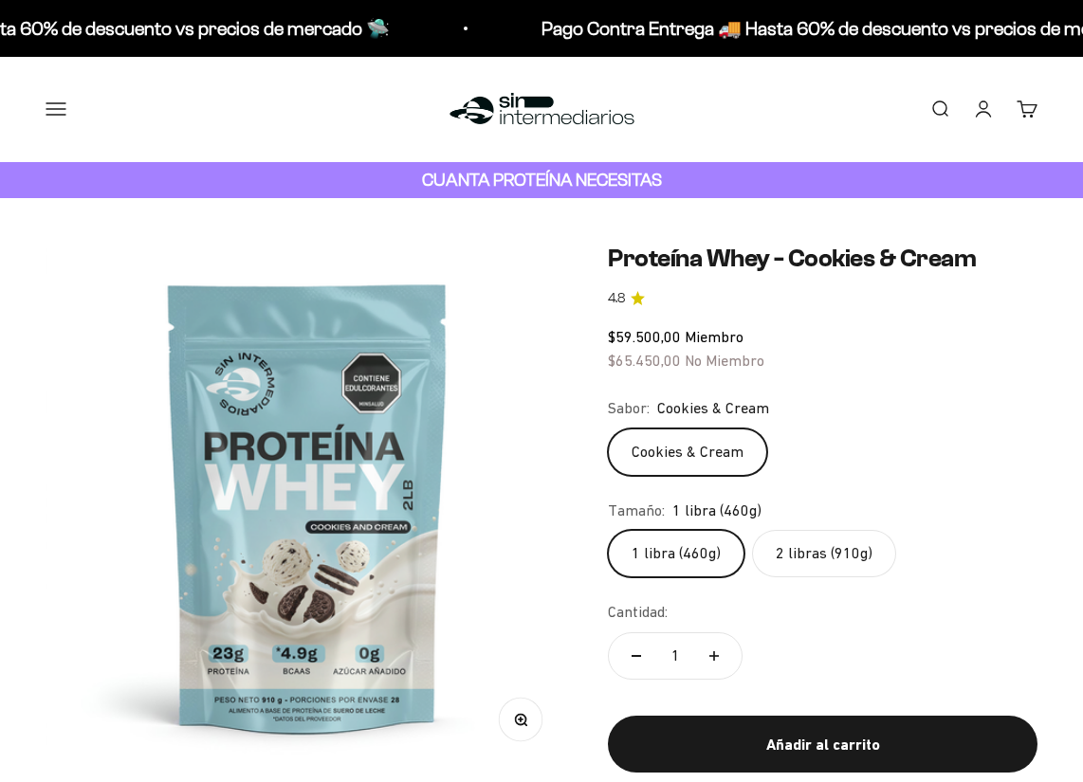 This screenshot has width=1083, height=782. What do you see at coordinates (714, 337) in the screenshot?
I see `span: Miembro` at bounding box center [714, 337].